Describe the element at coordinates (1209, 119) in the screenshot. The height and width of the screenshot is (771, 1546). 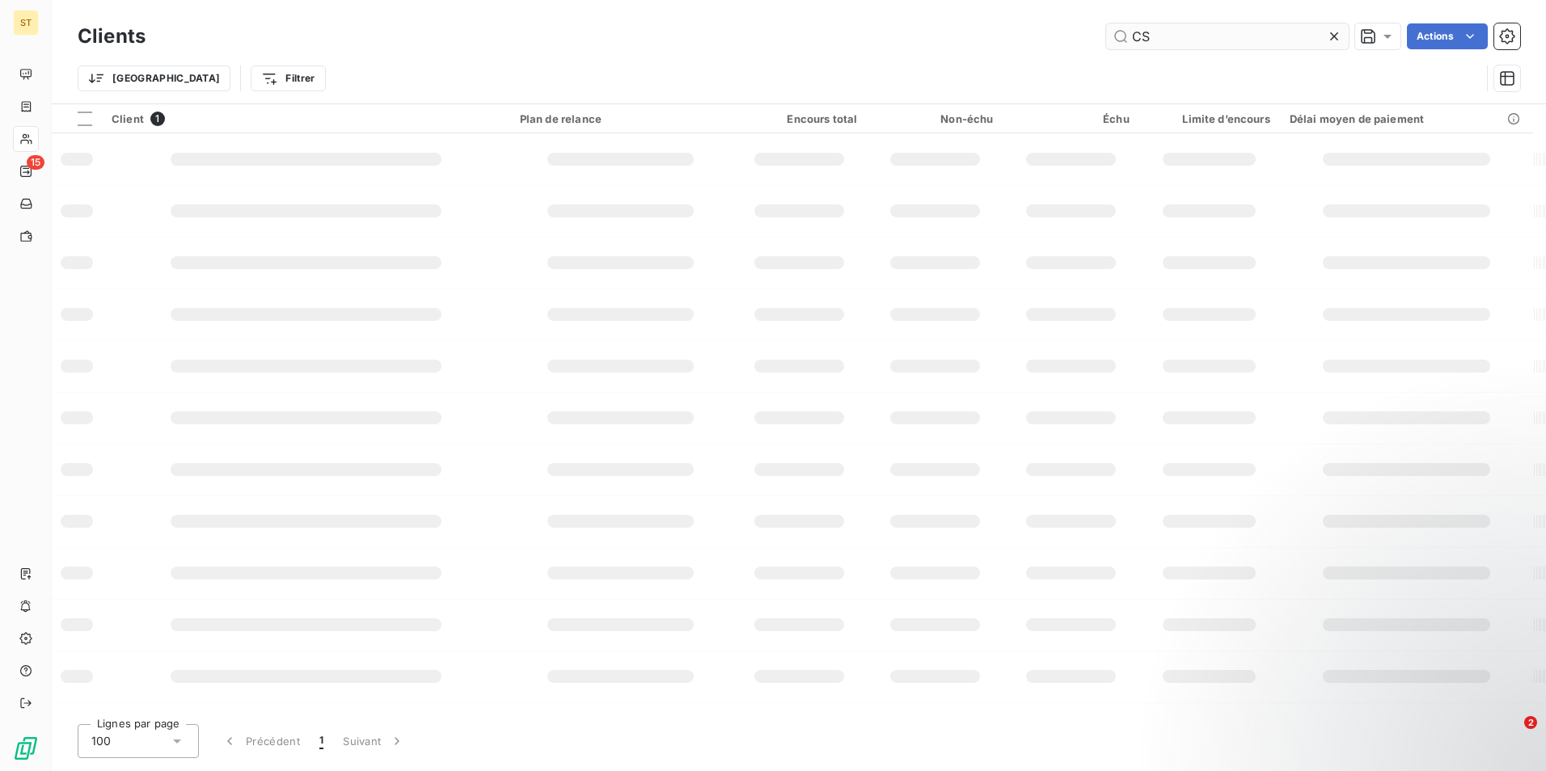
I see `div: Limite d’encours` at that location.